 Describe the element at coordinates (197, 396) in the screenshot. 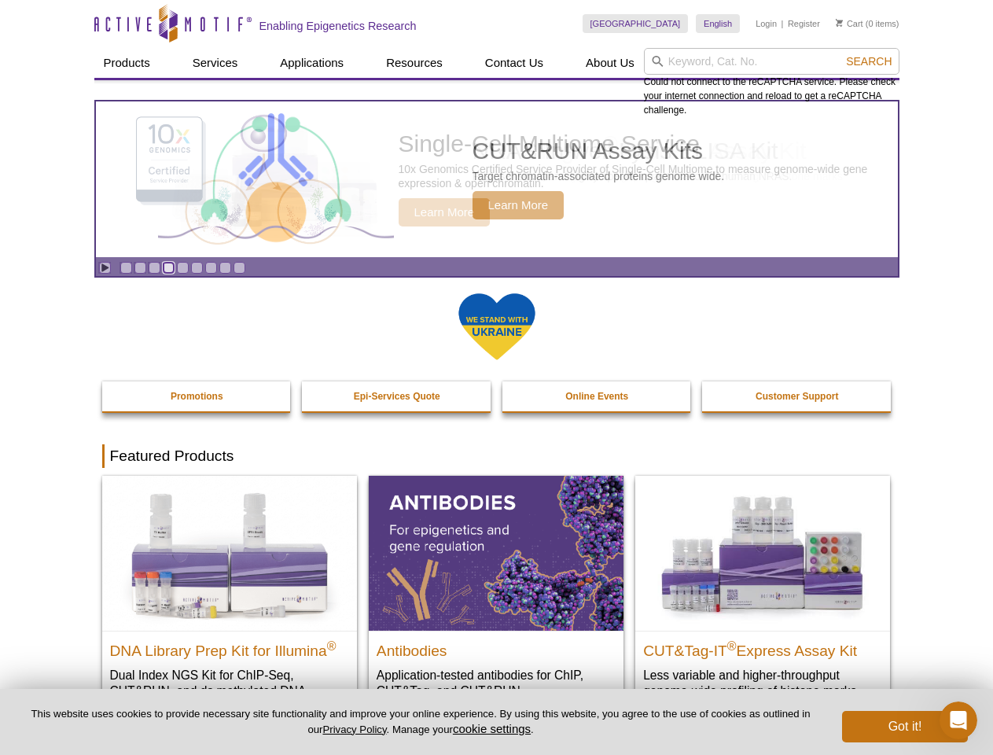

I see `a: Promotions` at that location.